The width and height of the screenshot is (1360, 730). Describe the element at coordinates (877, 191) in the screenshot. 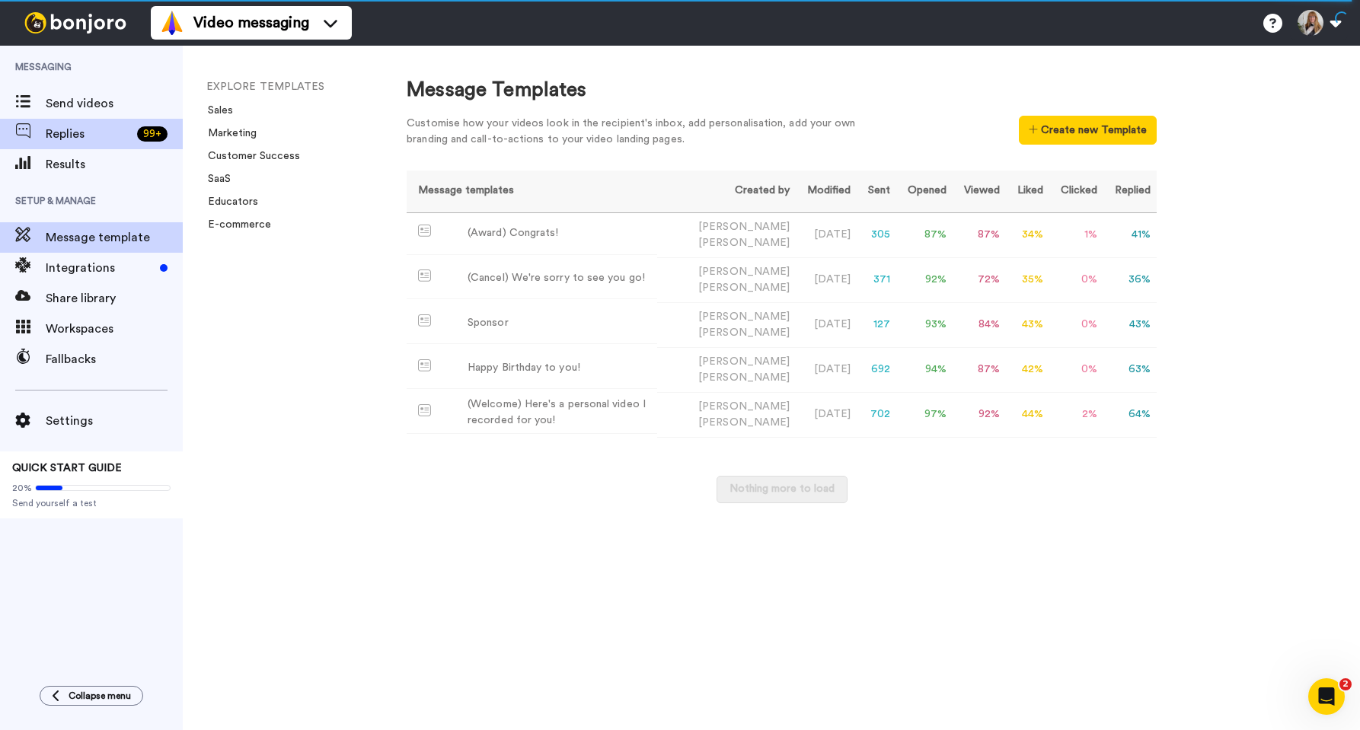

I see `th: Sent` at that location.